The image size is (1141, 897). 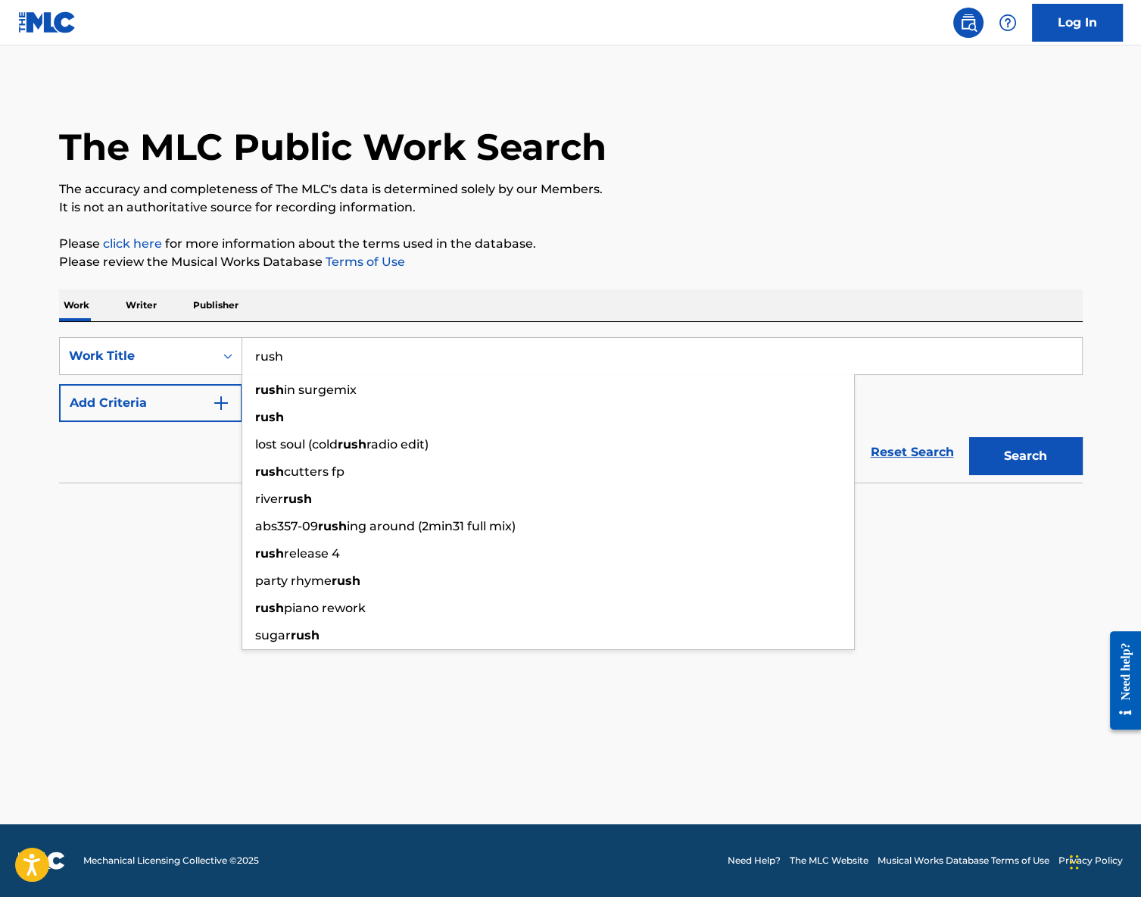 What do you see at coordinates (216, 305) in the screenshot?
I see `p: Publisher` at bounding box center [216, 305].